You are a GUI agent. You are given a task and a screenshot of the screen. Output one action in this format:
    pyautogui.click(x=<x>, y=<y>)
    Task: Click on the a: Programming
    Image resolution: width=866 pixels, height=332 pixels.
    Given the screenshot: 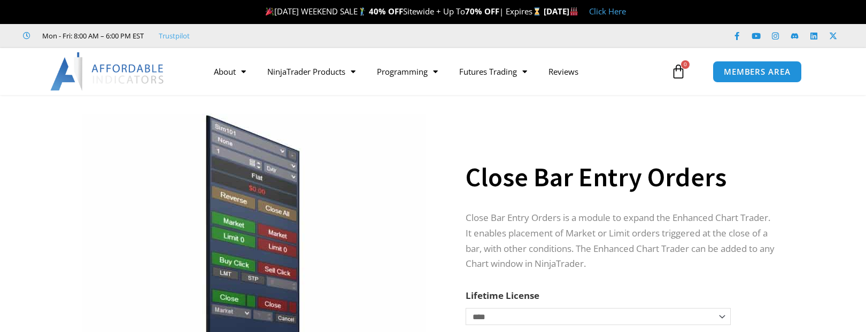 What is the action you would take?
    pyautogui.click(x=407, y=72)
    